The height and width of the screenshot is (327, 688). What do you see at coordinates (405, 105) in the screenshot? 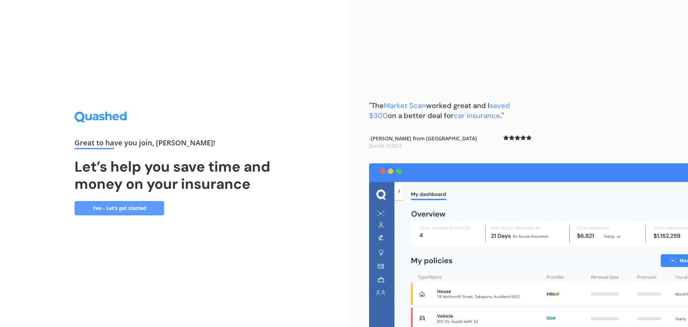
I see `span: Market Scan` at bounding box center [405, 105].